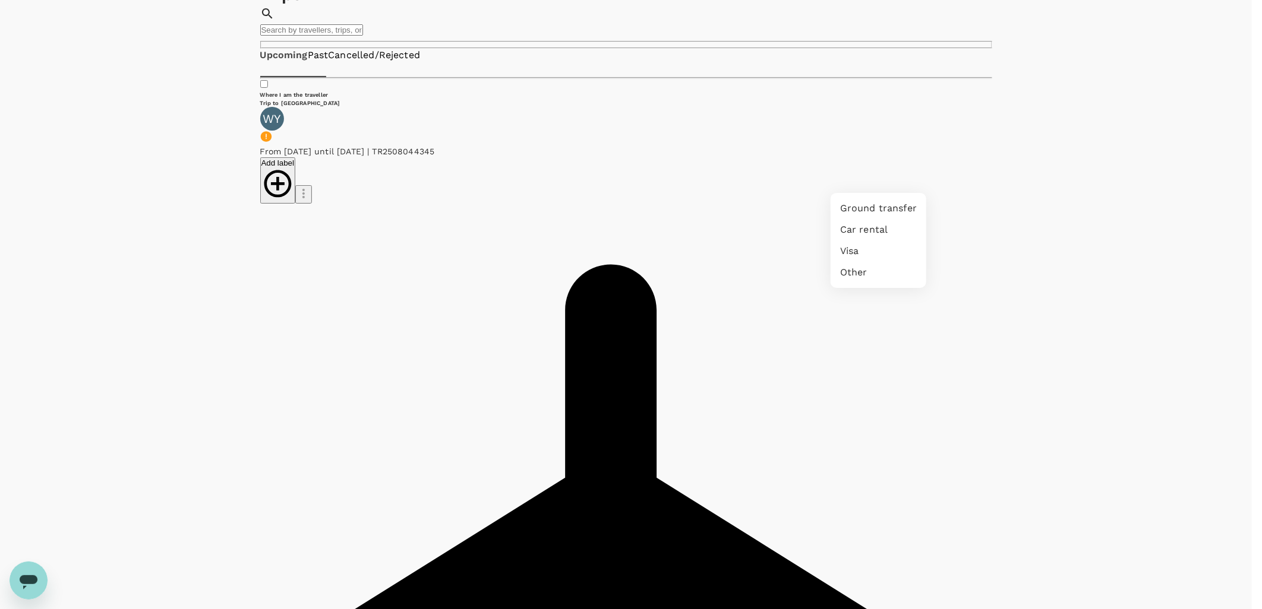 This screenshot has height=609, width=1262. What do you see at coordinates (878, 230) in the screenshot?
I see `li: Car rental` at bounding box center [878, 230].